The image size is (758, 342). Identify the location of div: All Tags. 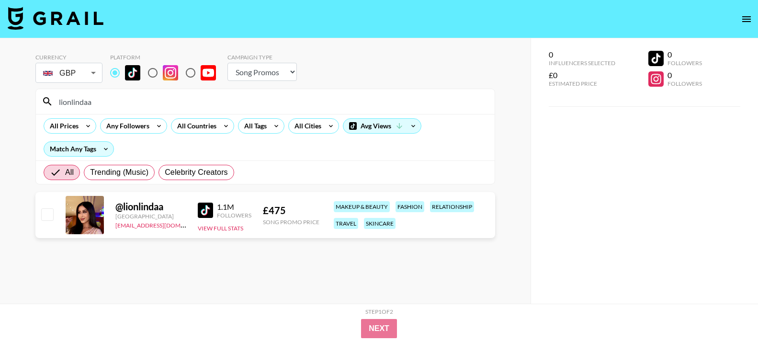
(253, 126).